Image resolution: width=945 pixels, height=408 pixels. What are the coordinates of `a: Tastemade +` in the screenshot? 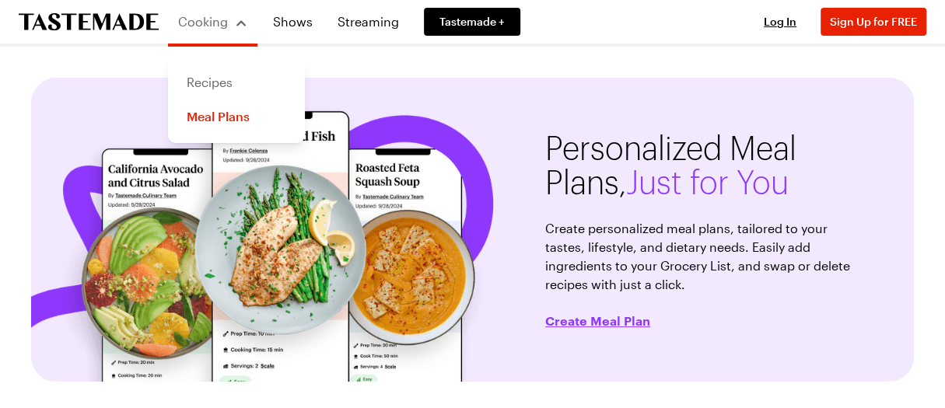 It's located at (472, 22).